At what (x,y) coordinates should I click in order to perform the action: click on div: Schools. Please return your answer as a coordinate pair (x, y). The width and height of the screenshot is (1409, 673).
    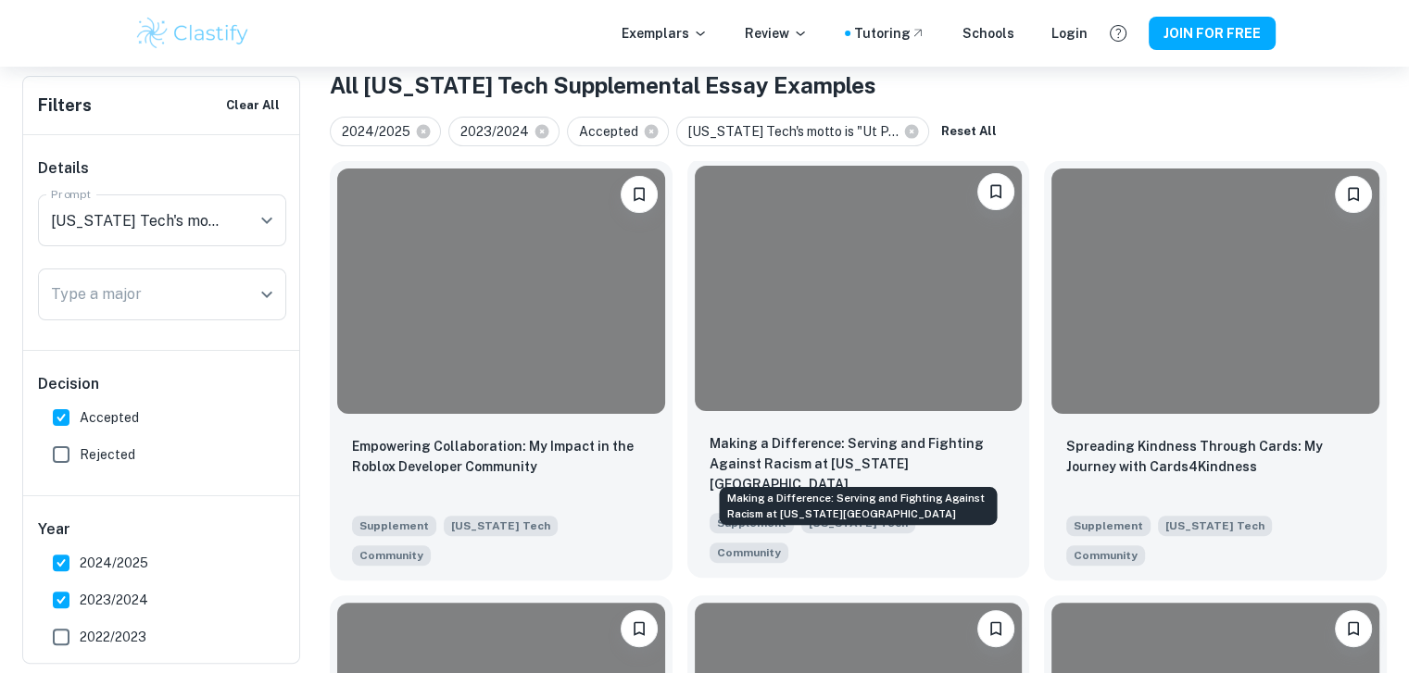
    Looking at the image, I should click on (988, 33).